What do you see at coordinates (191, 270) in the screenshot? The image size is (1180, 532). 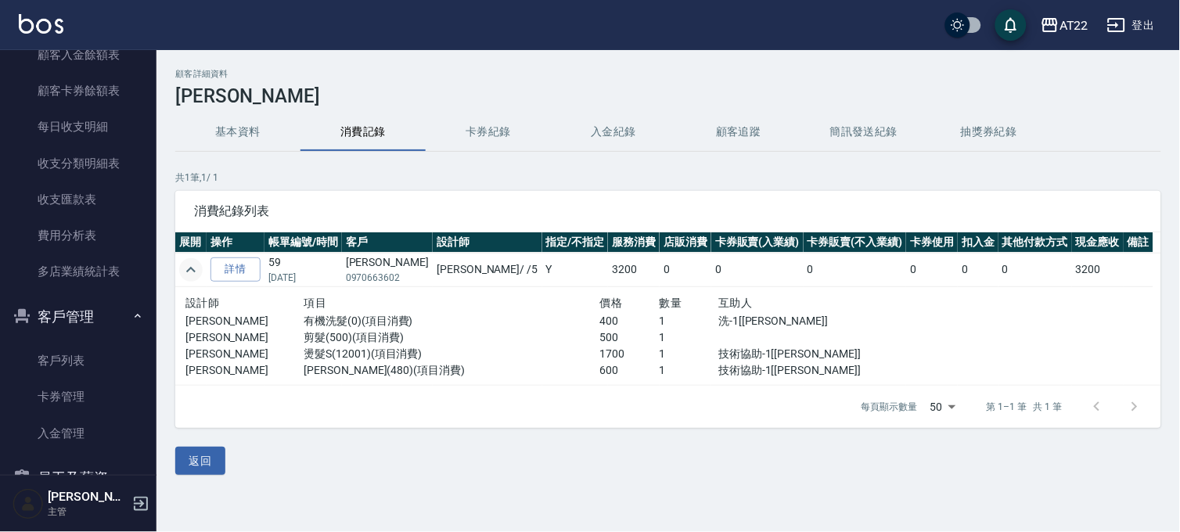 I see `button: expand row` at bounding box center [191, 270].